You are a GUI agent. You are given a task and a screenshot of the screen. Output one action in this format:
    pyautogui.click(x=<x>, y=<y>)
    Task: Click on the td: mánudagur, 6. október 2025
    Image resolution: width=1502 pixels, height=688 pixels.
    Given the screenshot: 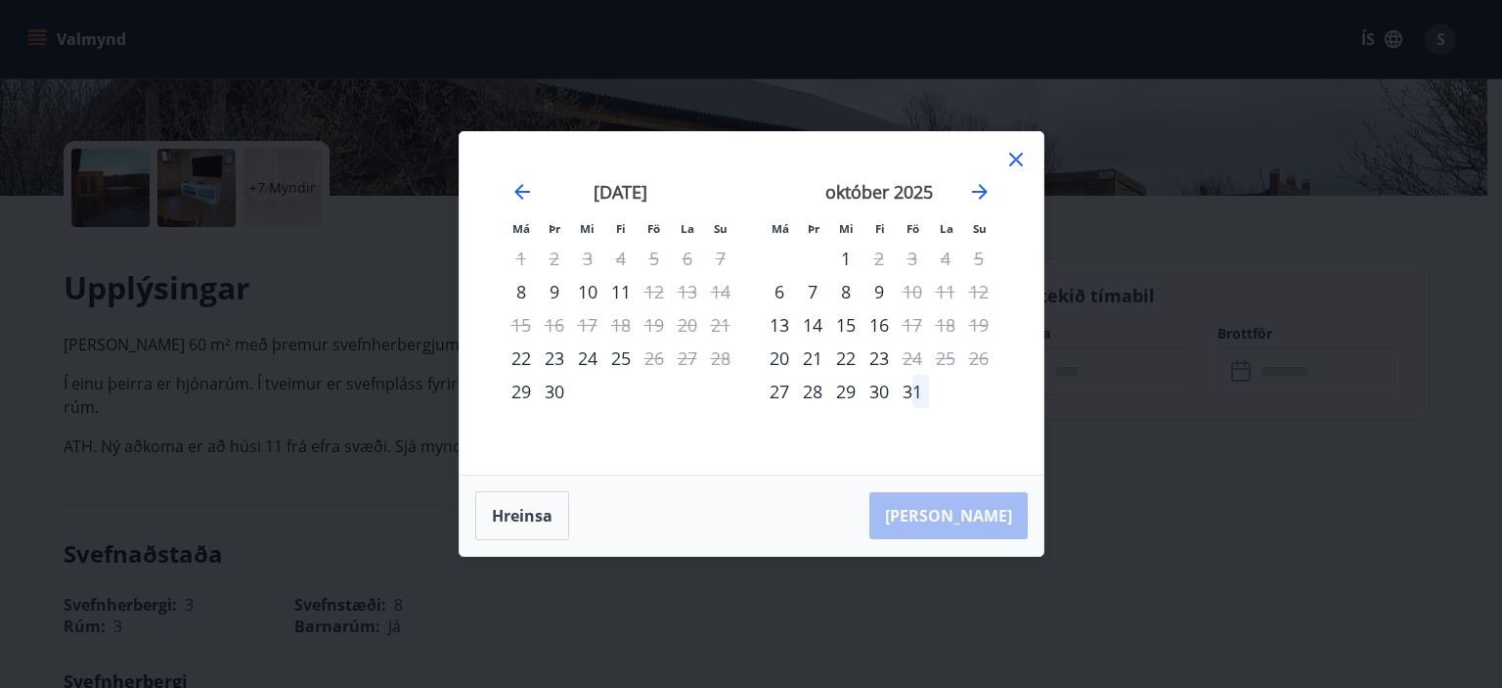 What is the action you would take?
    pyautogui.click(x=779, y=291)
    